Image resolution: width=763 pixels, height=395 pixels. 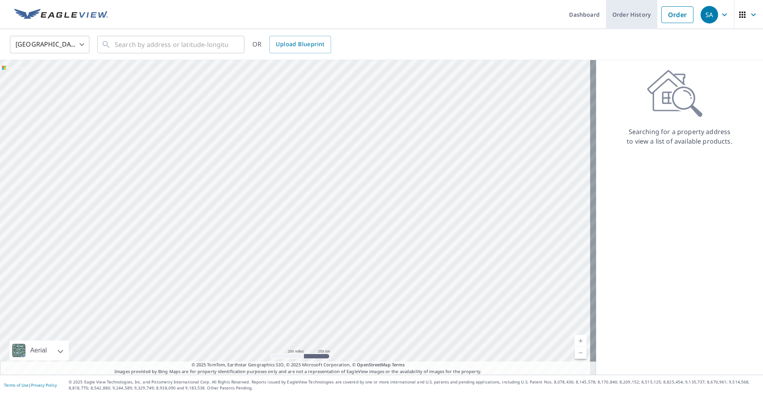 I want to click on a: Privacy Policy, so click(x=44, y=385).